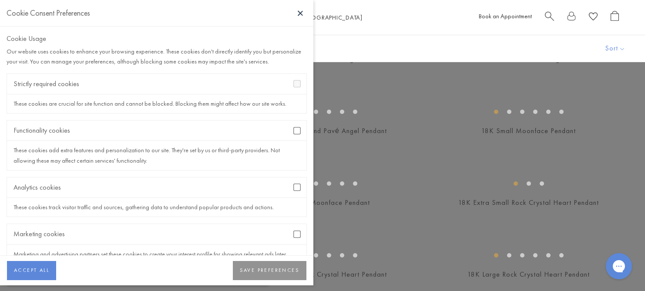 The width and height of the screenshot is (645, 291). Describe the element at coordinates (529, 131) in the screenshot. I see `a: 18K Small Moonface Pendant` at that location.